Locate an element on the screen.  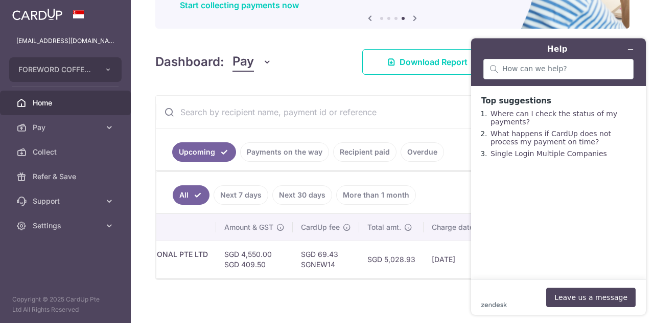
span: Collect is located at coordinates (66, 152).